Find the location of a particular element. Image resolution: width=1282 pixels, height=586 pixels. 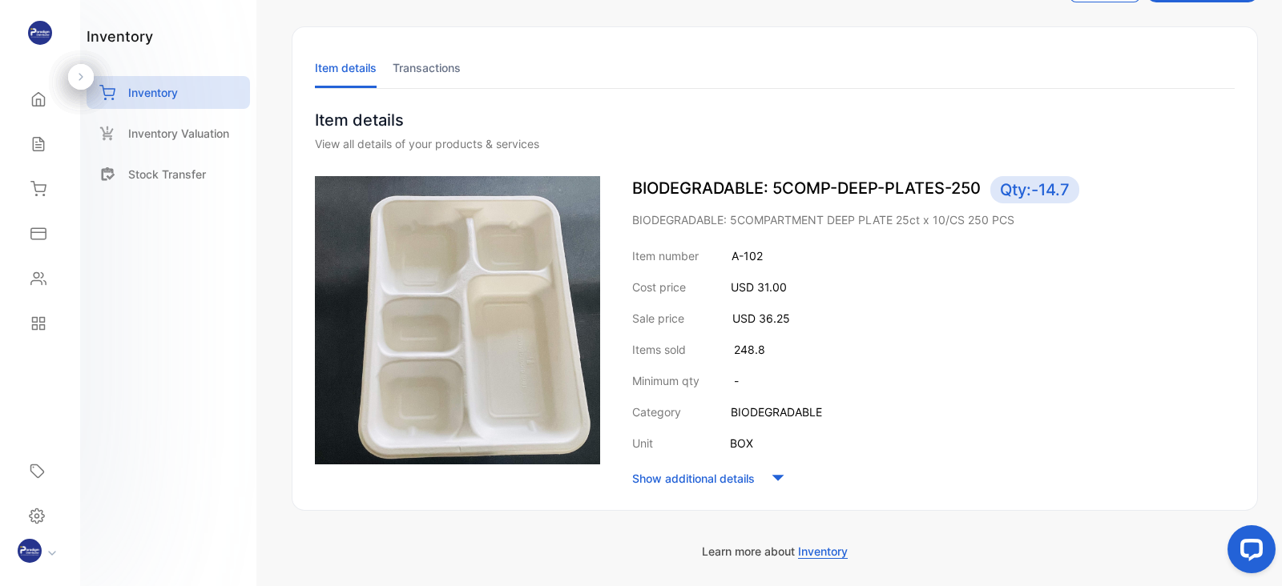

p: Minimum qty is located at coordinates (666, 381).